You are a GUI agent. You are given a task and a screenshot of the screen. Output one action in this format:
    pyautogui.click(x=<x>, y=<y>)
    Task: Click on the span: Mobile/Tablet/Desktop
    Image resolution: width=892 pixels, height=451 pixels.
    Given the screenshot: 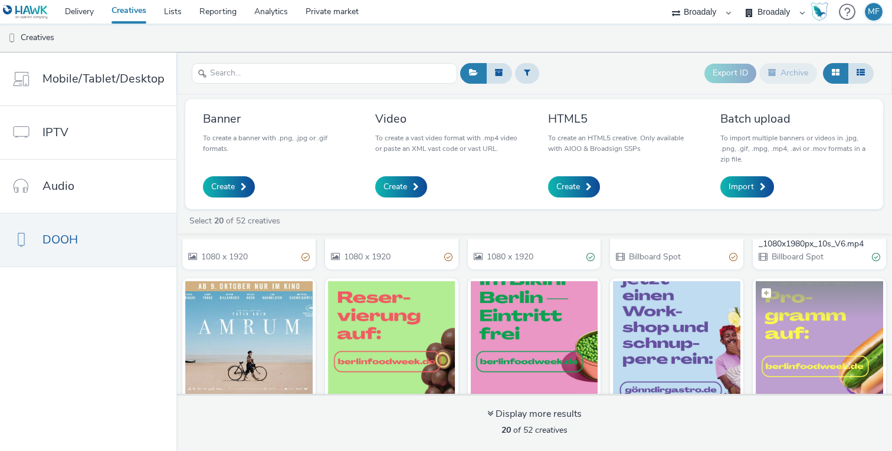 What is the action you would take?
    pyautogui.click(x=103, y=78)
    